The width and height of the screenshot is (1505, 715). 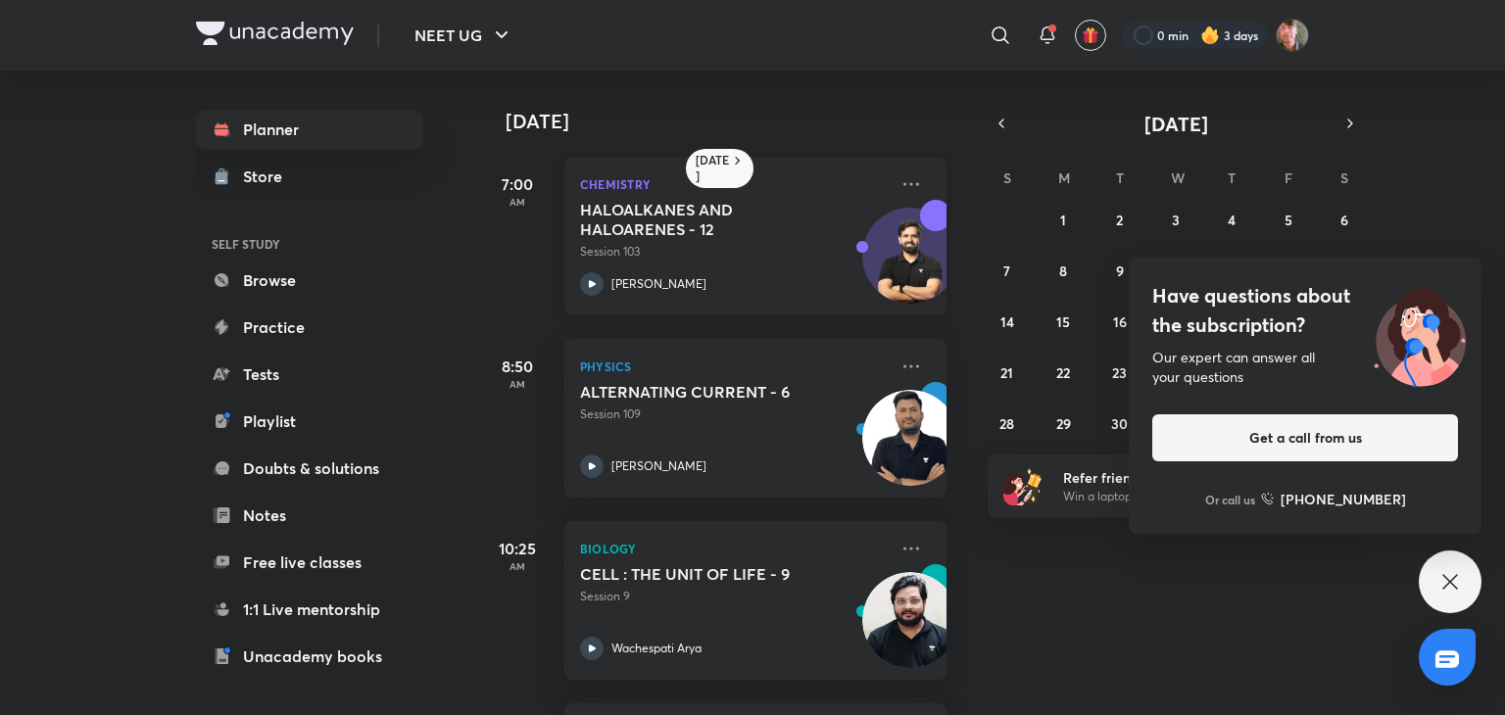 What do you see at coordinates (1063, 219) in the screenshot?
I see `button: September 1, 2025` at bounding box center [1063, 219].